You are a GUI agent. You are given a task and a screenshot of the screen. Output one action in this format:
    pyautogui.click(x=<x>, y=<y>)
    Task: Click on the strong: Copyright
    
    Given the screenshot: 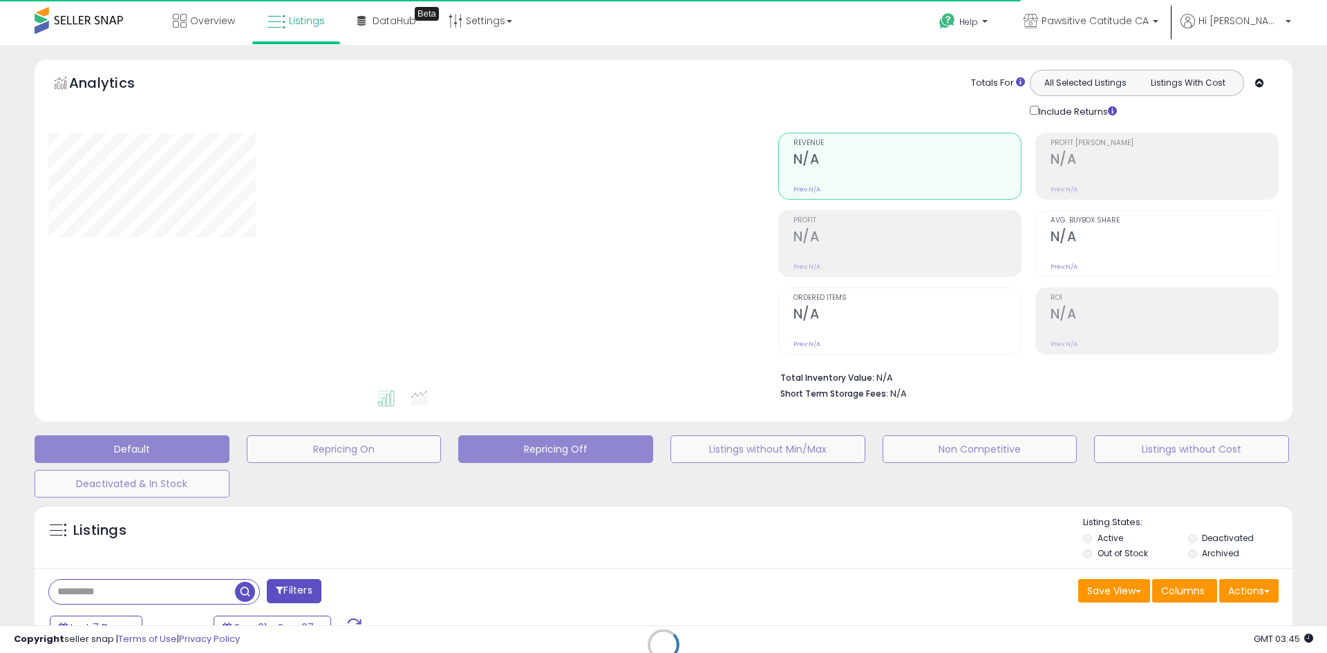 What is the action you would take?
    pyautogui.click(x=39, y=639)
    